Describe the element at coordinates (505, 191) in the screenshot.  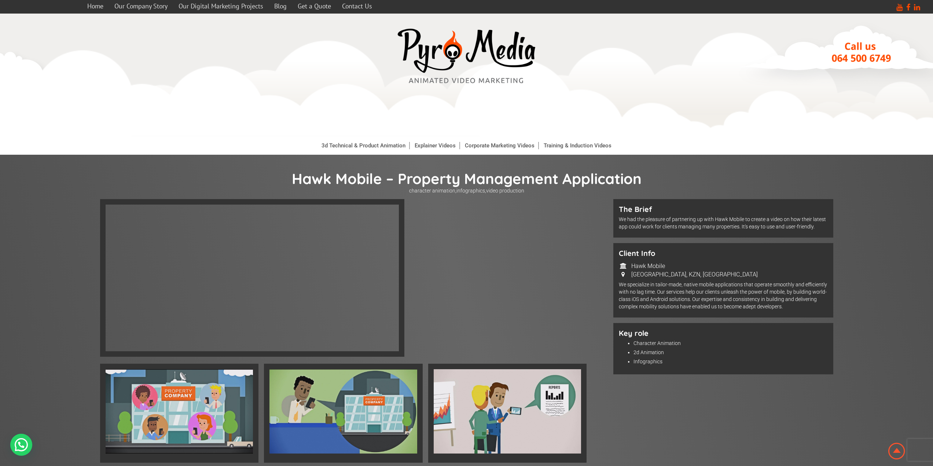
I see `a: video production` at that location.